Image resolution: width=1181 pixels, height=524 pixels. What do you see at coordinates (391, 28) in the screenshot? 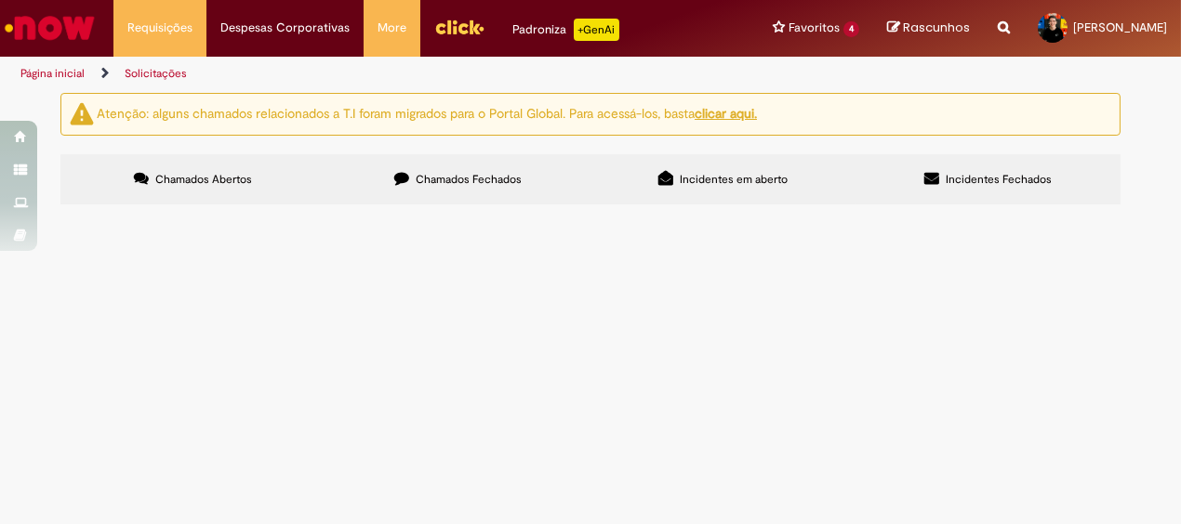
I see `span: More` at bounding box center [391, 28].